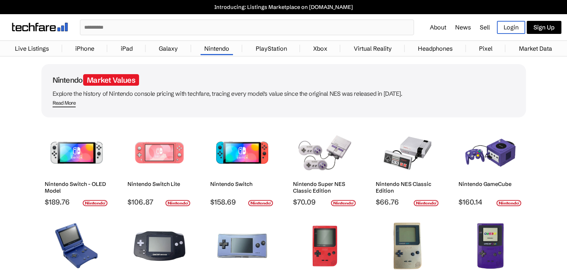 Image resolution: width=567 pixels, height=272 pixels. I want to click on a: Sign Up, so click(544, 27).